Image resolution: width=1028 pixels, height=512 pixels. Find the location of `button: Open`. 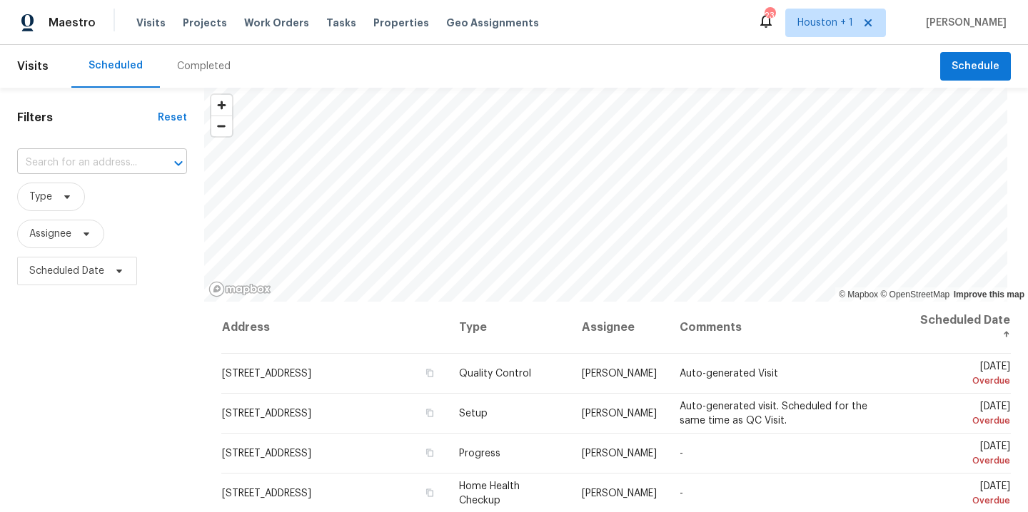

button: Open is located at coordinates (178, 163).